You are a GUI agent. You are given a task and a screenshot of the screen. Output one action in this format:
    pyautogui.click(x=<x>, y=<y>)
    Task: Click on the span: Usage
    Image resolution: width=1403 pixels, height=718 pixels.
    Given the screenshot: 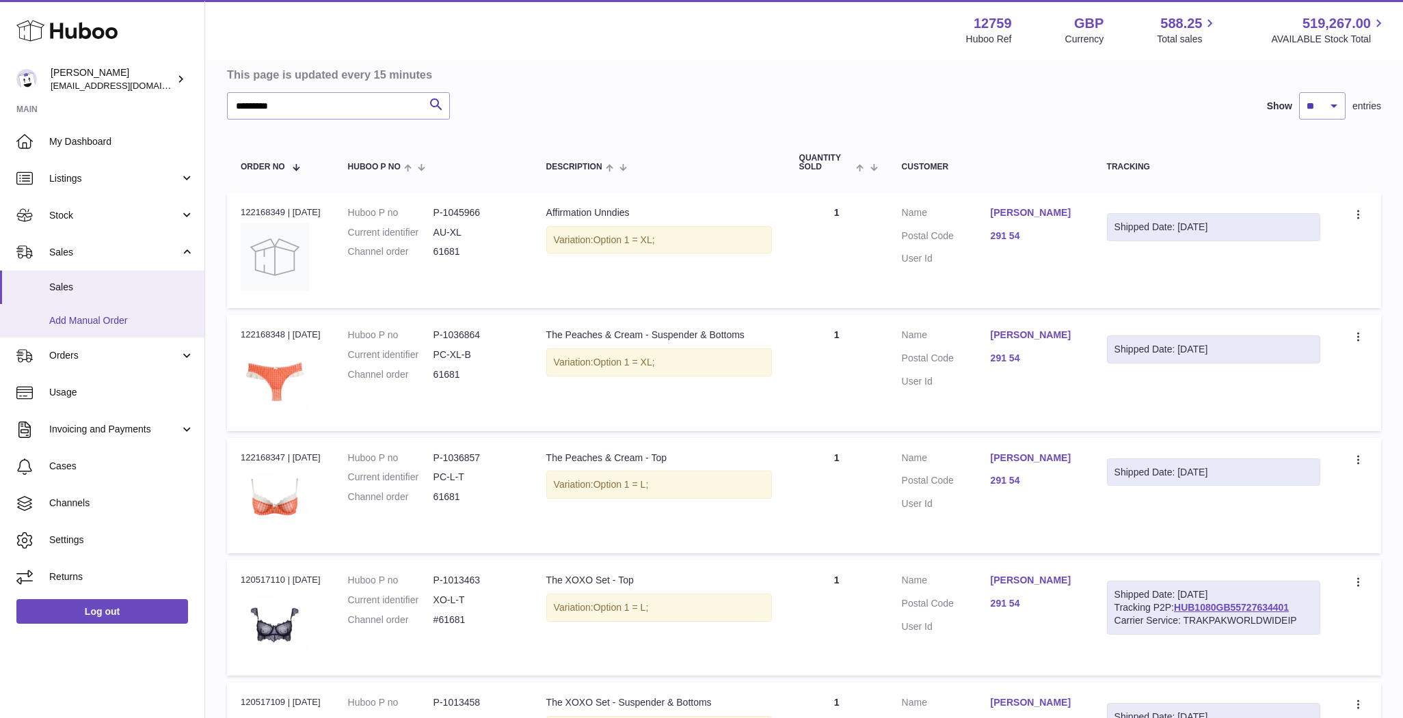 What is the action you would take?
    pyautogui.click(x=122, y=392)
    